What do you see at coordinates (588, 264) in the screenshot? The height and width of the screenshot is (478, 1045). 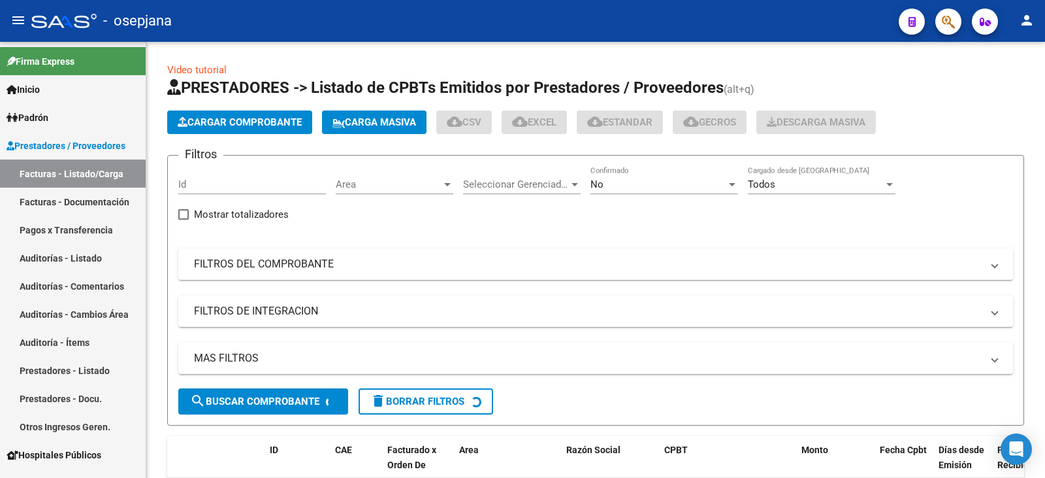 I see `mat-panel-title: FILTROS DEL COMPROBANTE` at bounding box center [588, 264].